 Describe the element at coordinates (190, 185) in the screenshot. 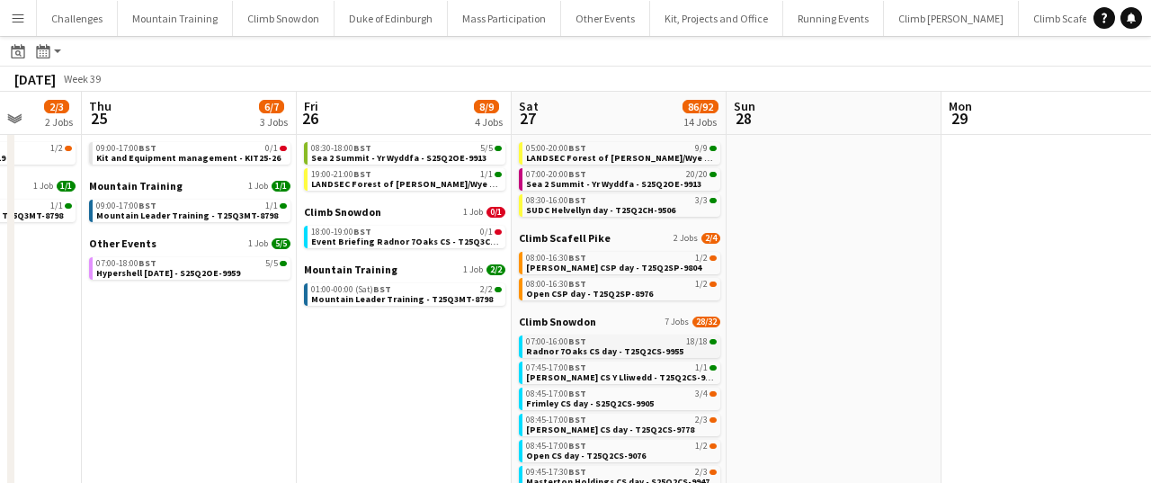

I see `a: Mountain Training1 Job1/1` at that location.